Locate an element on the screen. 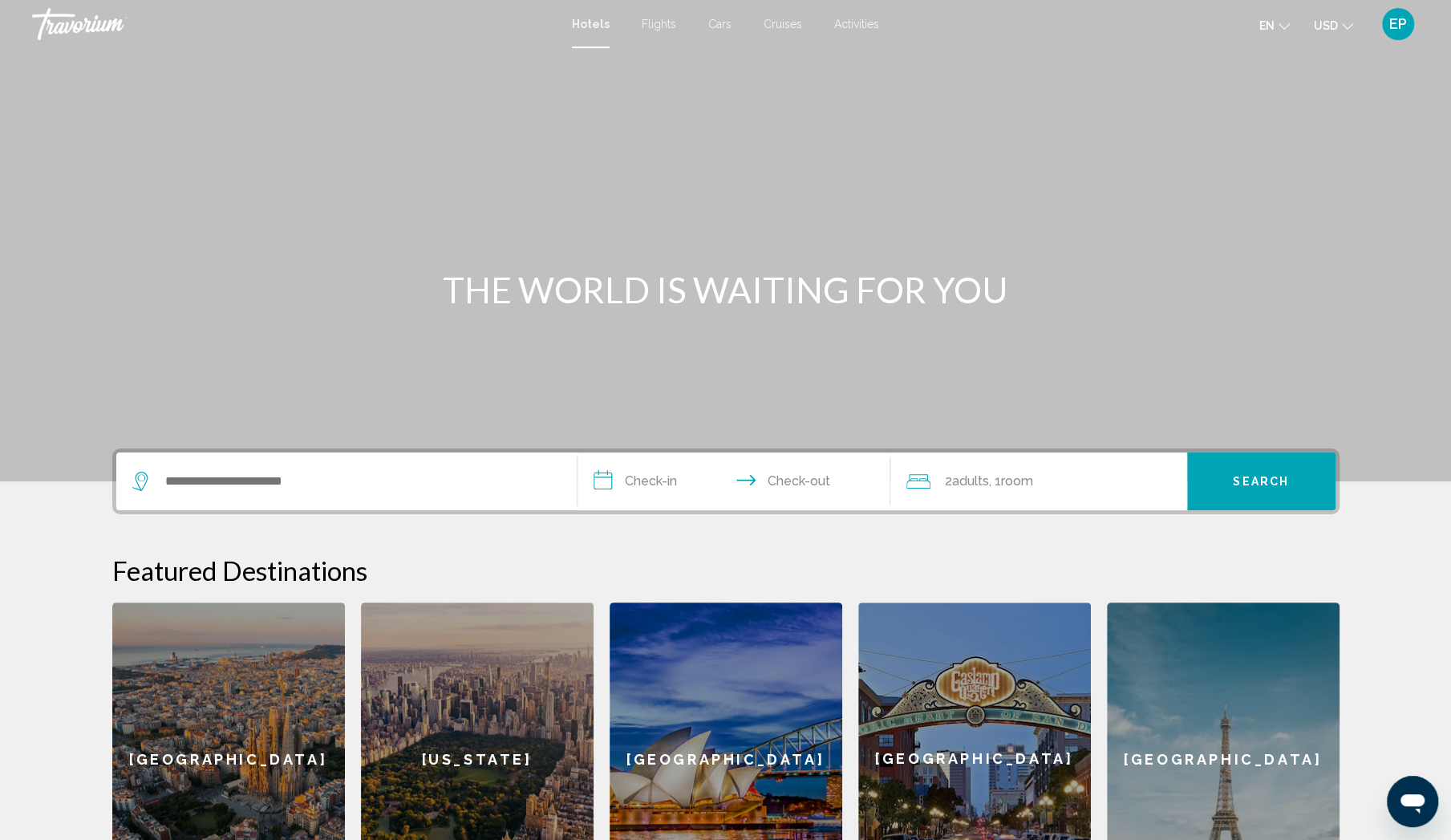  span: Flights is located at coordinates (658, 24).